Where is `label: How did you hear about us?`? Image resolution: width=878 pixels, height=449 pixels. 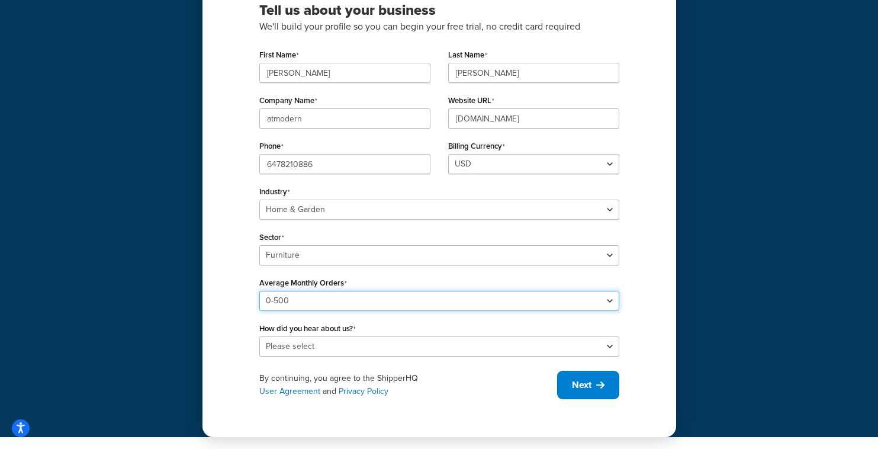
label: How did you hear about us? is located at coordinates (307, 329).